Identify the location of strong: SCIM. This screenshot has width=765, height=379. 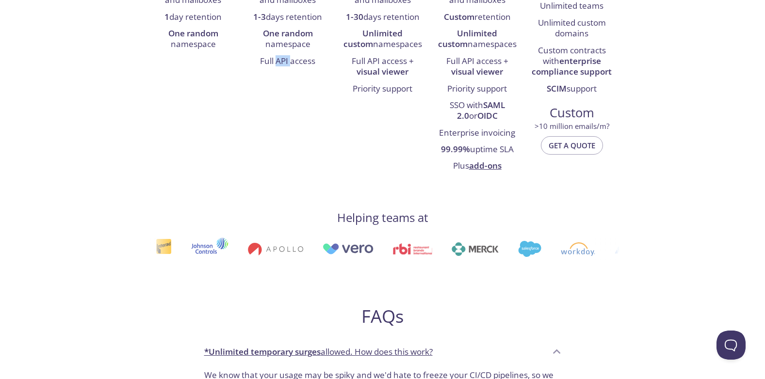
(557, 88).